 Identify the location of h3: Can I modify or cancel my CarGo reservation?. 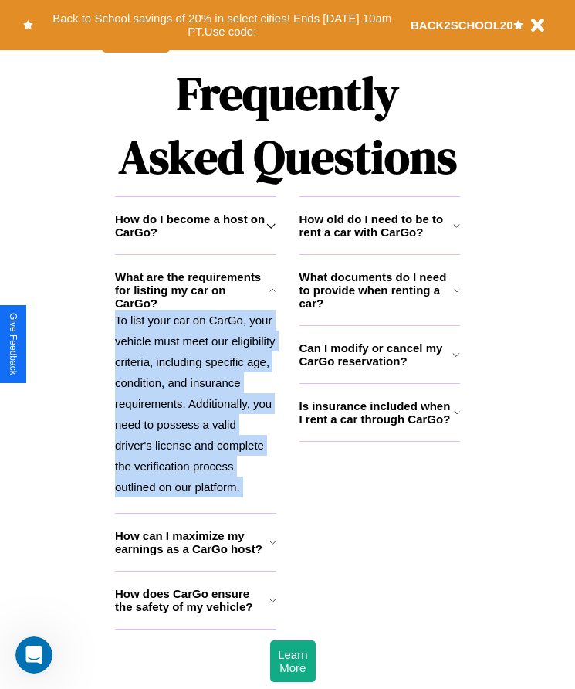
(376, 354).